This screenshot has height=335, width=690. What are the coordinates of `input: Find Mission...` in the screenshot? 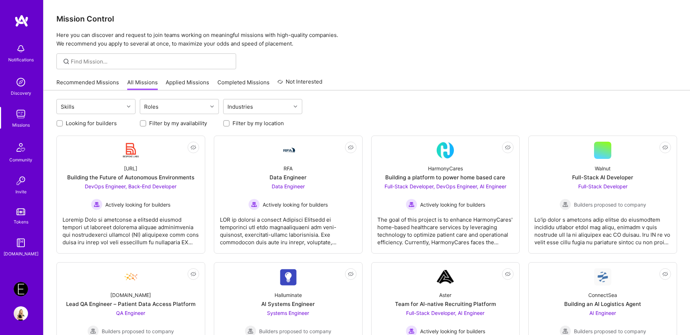 It's located at (150, 61).